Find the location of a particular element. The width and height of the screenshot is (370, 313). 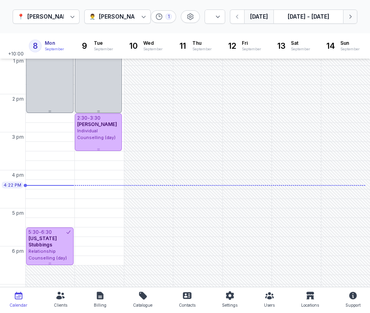

div: Billing is located at coordinates (100, 305).